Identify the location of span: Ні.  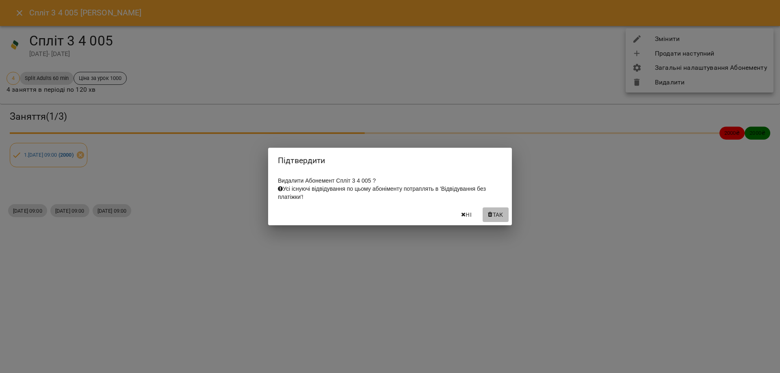
(469, 215).